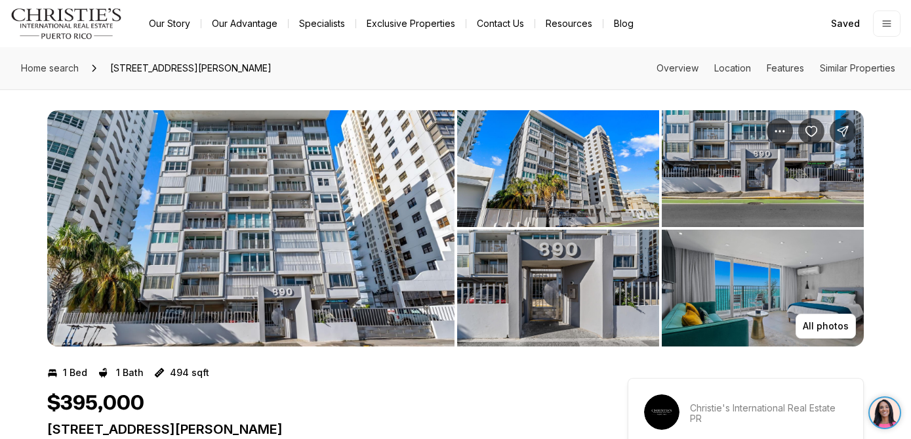 The height and width of the screenshot is (439, 911). What do you see at coordinates (50, 68) in the screenshot?
I see `span: Home search` at bounding box center [50, 68].